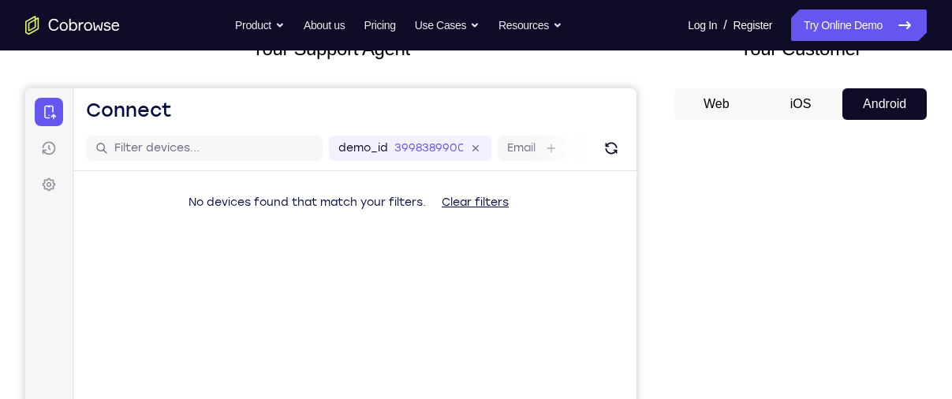 This screenshot has width=952, height=399. What do you see at coordinates (753, 25) in the screenshot?
I see `a: Register` at bounding box center [753, 25].